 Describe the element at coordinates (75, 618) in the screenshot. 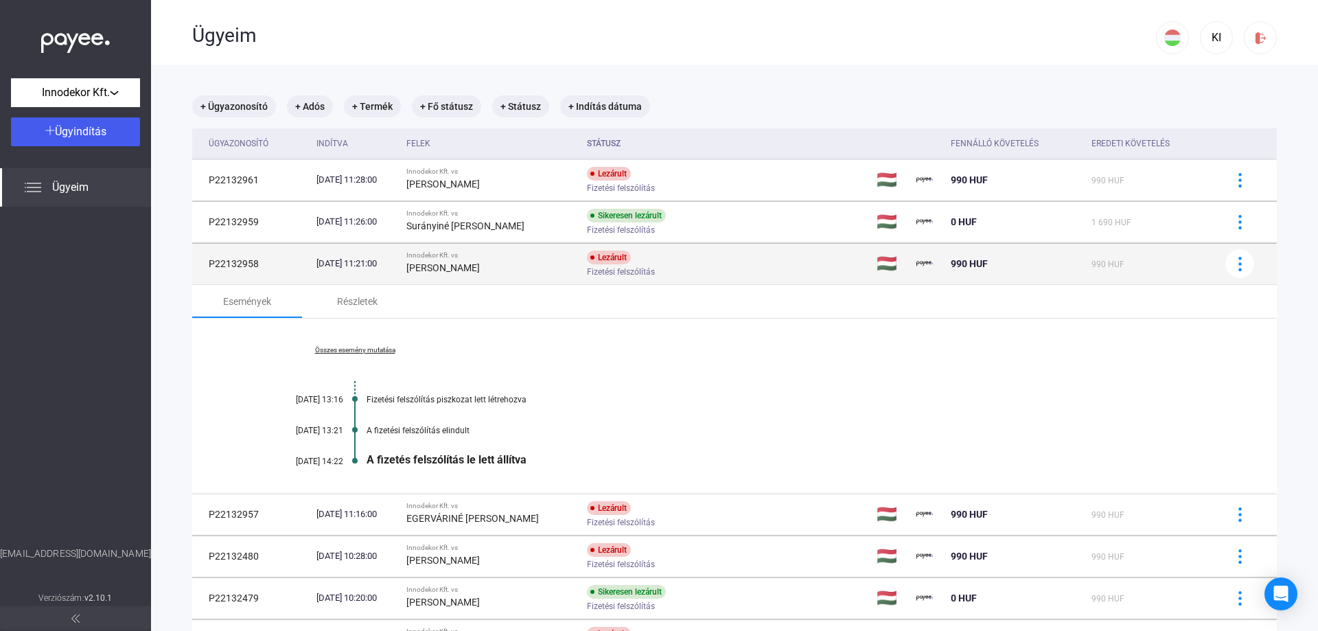

I see `img: arrow-double-left-grey.svg` at that location.